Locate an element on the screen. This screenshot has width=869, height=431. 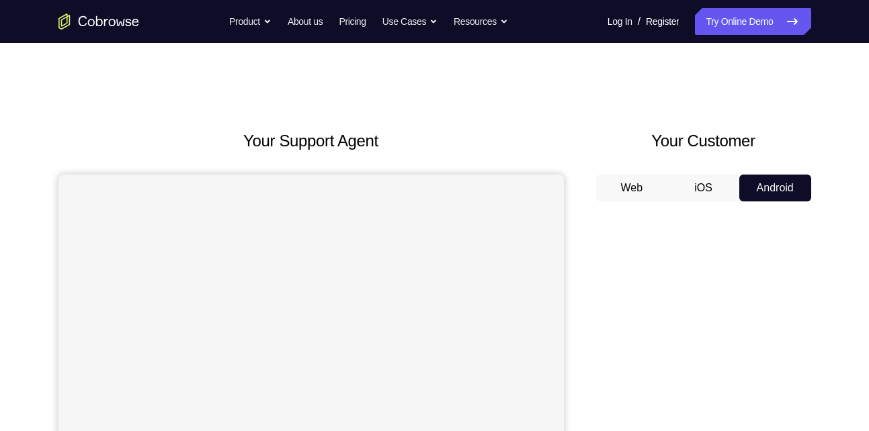
a: Register is located at coordinates (662, 21).